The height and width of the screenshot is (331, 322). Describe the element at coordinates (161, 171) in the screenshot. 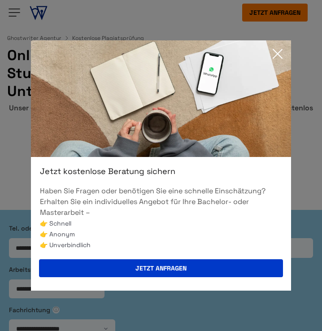

I see `div: Jetzt kostenlose Beratung sichern` at that location.